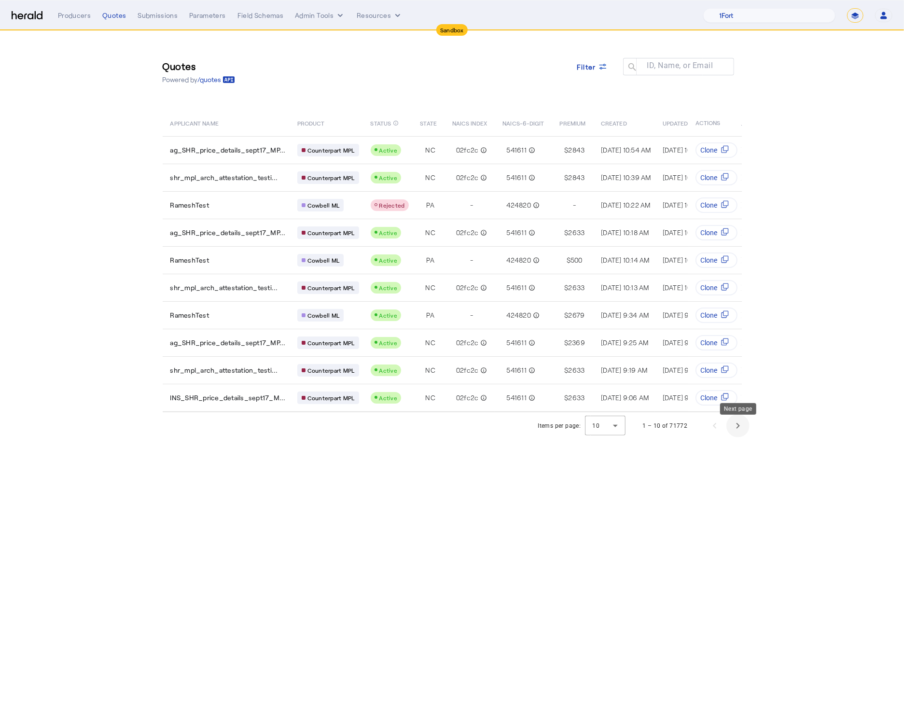 The height and width of the screenshot is (701, 904). I want to click on span: NAICS-6-DIGIT, so click(523, 123).